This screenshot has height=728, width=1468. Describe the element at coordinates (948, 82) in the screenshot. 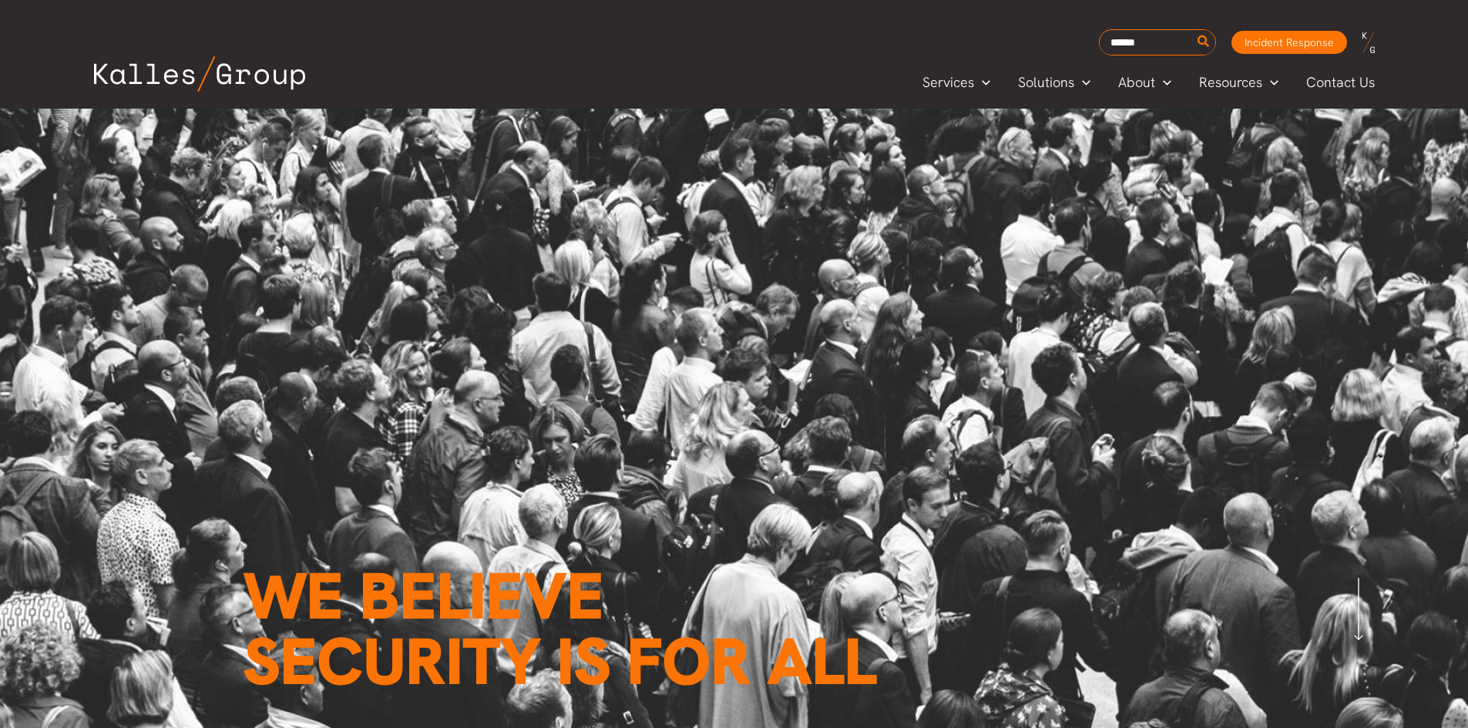

I see `span: Services` at that location.